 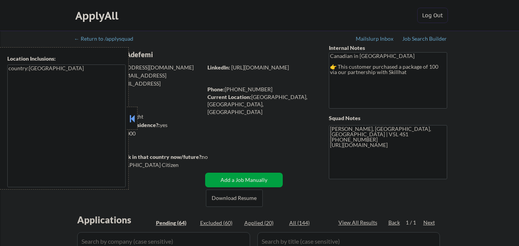 I want to click on div: All (144), so click(x=308, y=223).